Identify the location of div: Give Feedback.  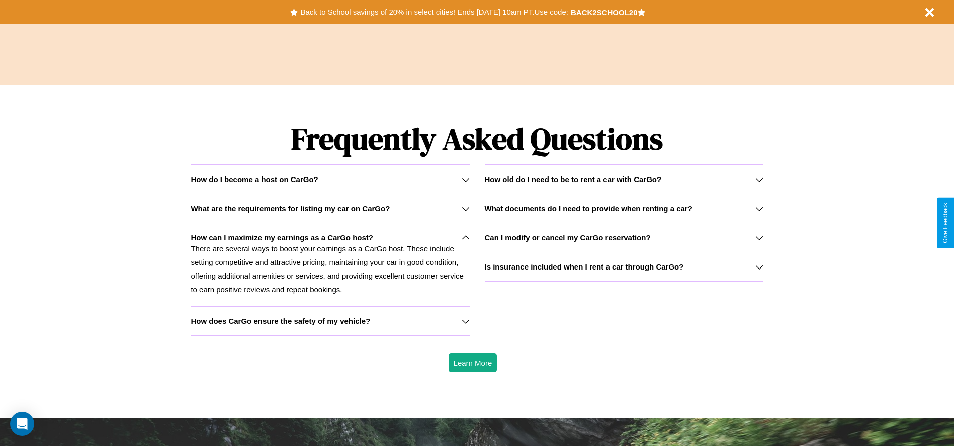
(946, 223).